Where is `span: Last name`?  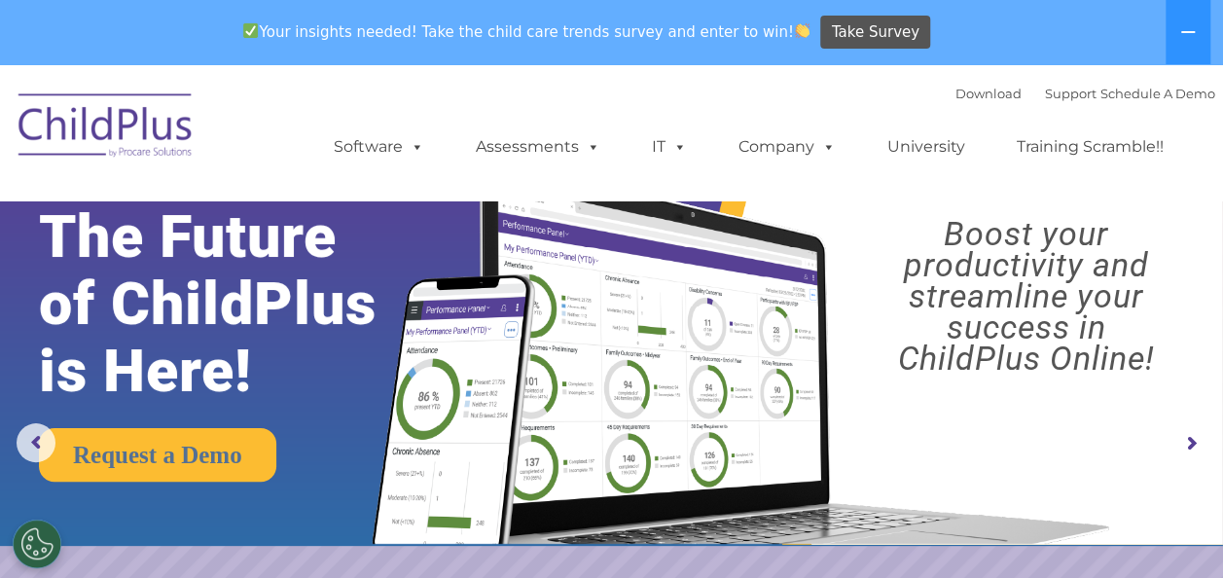 span: Last name is located at coordinates (300, 135).